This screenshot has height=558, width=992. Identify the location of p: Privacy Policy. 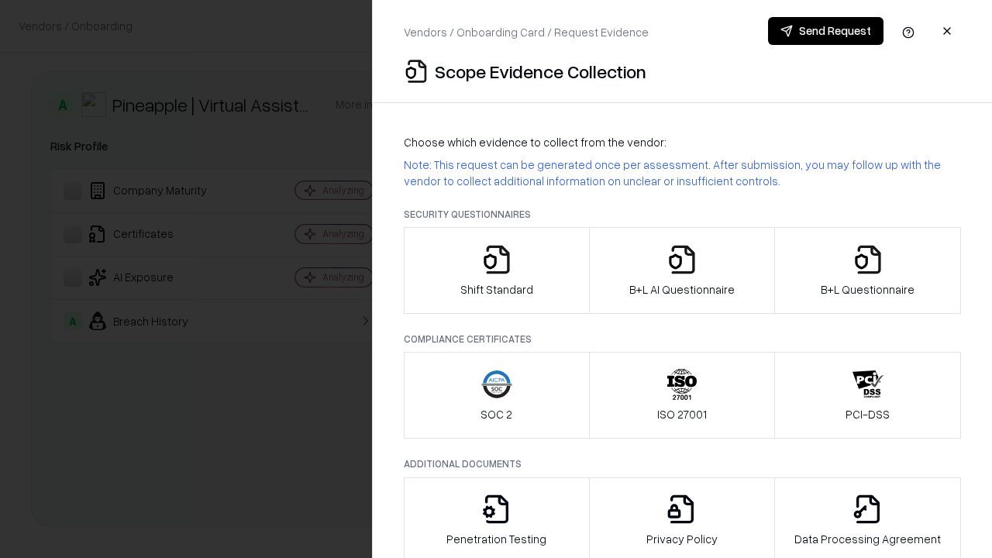
(682, 539).